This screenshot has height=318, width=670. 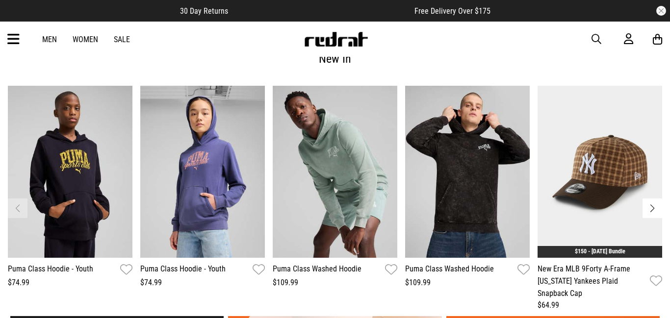 I want to click on button: Next slide, so click(x=652, y=208).